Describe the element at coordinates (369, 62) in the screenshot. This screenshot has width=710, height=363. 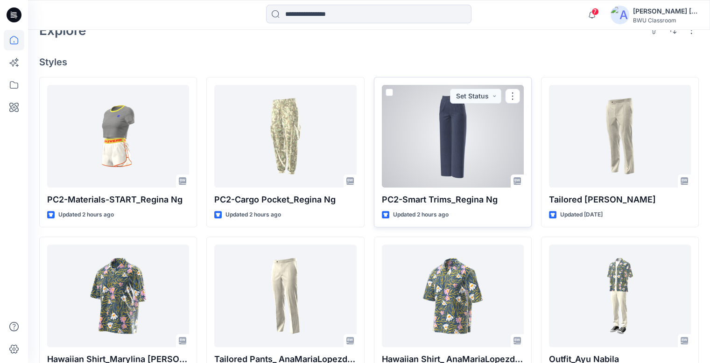
I see `h4: Styles` at that location.